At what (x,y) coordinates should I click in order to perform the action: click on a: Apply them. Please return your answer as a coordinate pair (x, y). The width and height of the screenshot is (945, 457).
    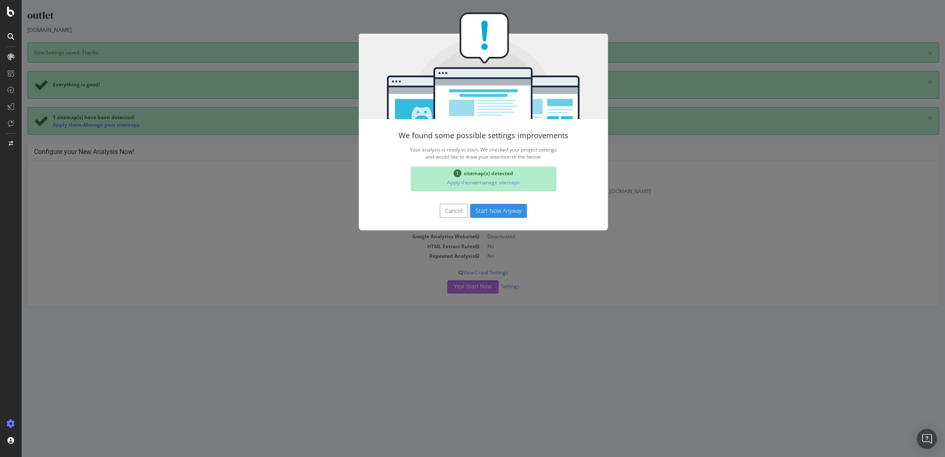
    Looking at the image, I should click on (438, 182).